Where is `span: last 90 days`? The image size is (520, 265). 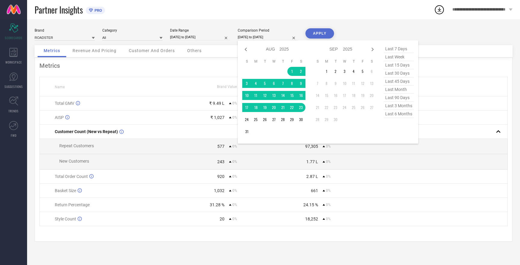 span: last 90 days is located at coordinates (399, 97).